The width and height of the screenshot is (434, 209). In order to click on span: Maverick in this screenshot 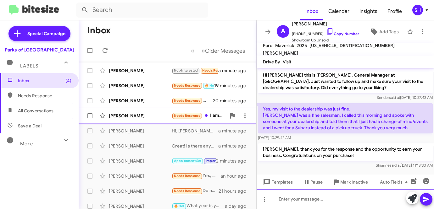, I will do `click(284, 46)`.